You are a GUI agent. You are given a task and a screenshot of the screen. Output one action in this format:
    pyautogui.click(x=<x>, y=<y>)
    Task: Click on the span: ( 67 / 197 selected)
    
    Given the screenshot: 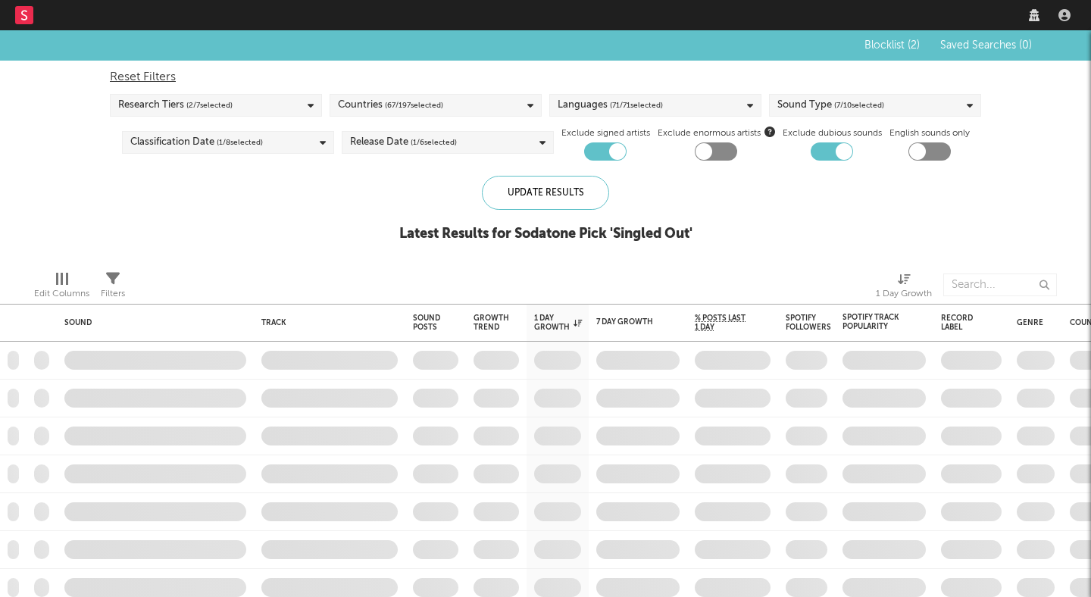 What is the action you would take?
    pyautogui.click(x=414, y=105)
    